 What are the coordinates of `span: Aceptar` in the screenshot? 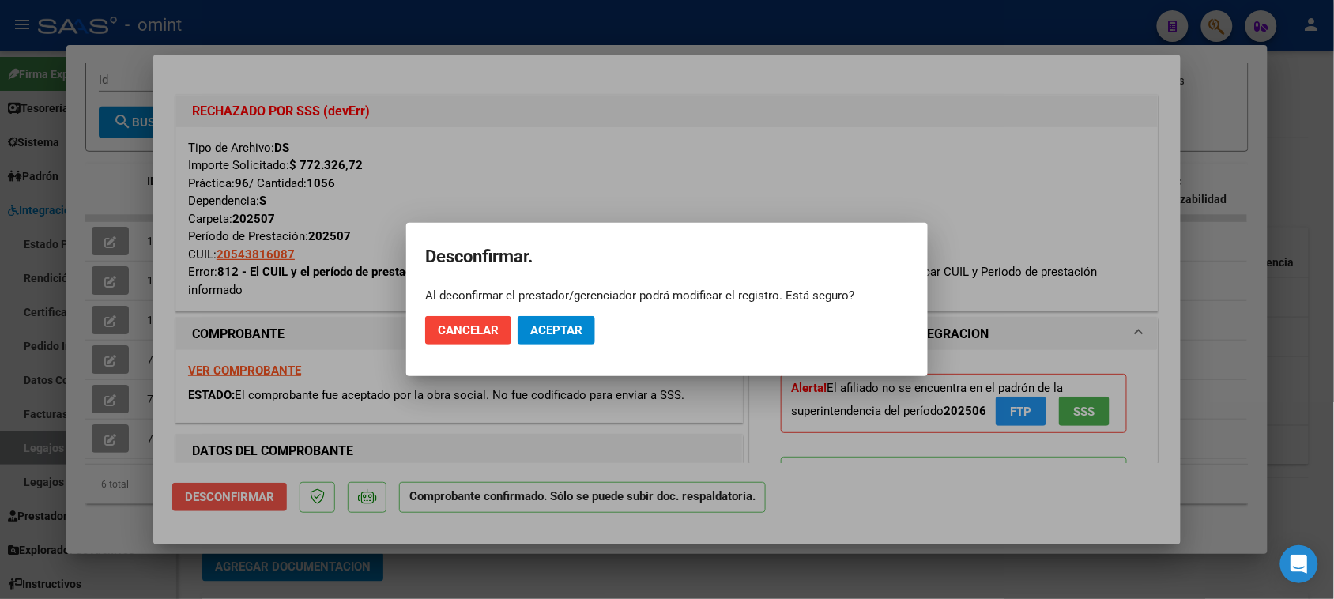 It's located at (556, 330).